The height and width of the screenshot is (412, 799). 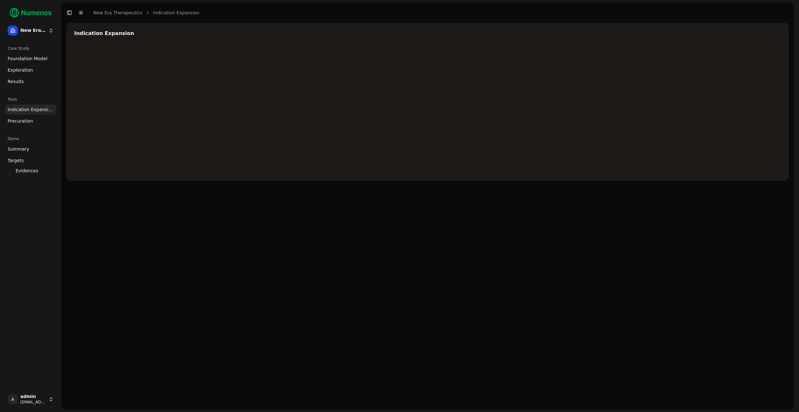 What do you see at coordinates (16, 161) in the screenshot?
I see `span: Targets` at bounding box center [16, 161].